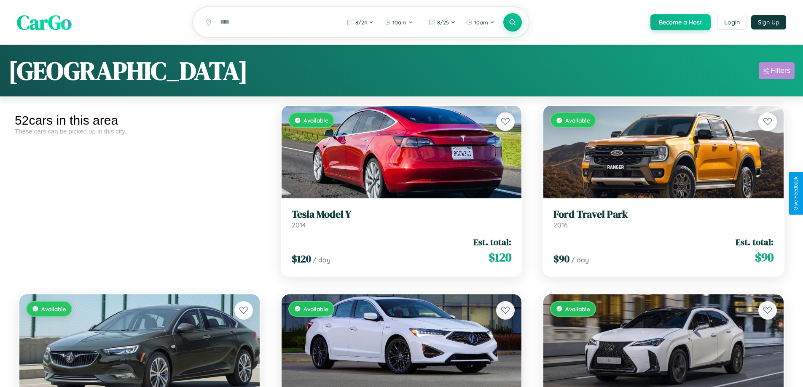 This screenshot has height=387, width=803. I want to click on span: CarGo, so click(44, 22).